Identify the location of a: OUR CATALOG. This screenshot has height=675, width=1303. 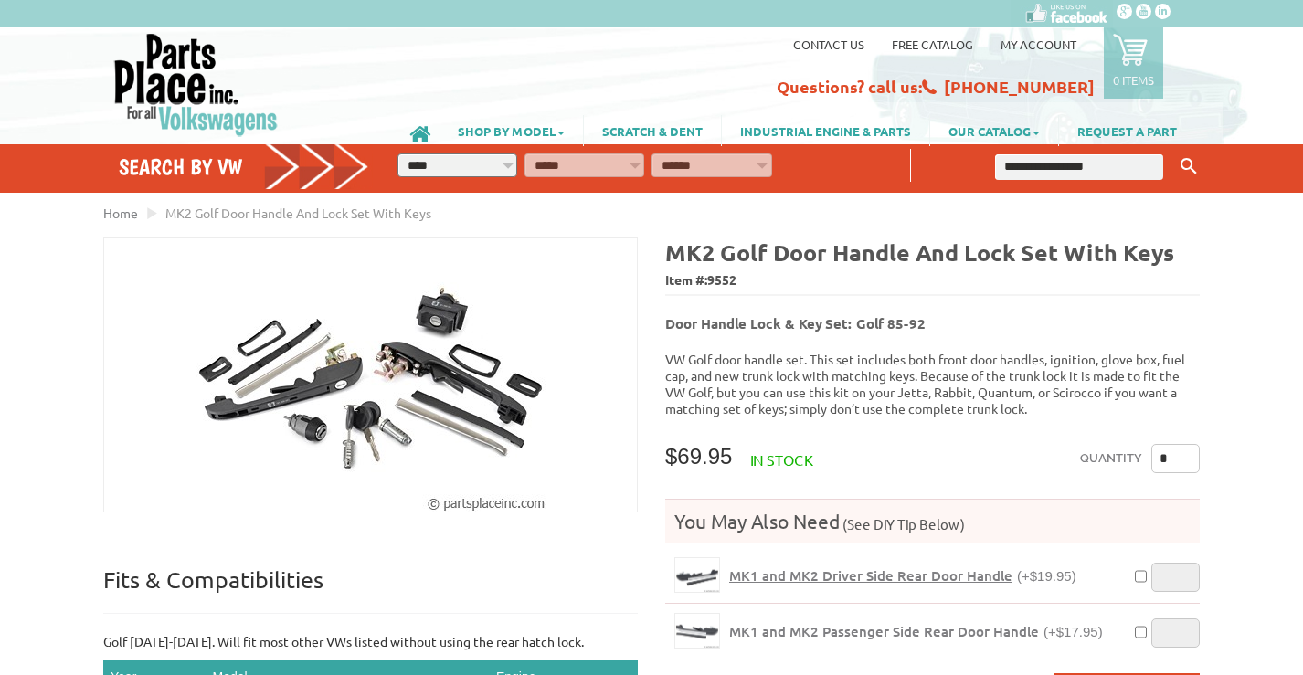
(994, 131).